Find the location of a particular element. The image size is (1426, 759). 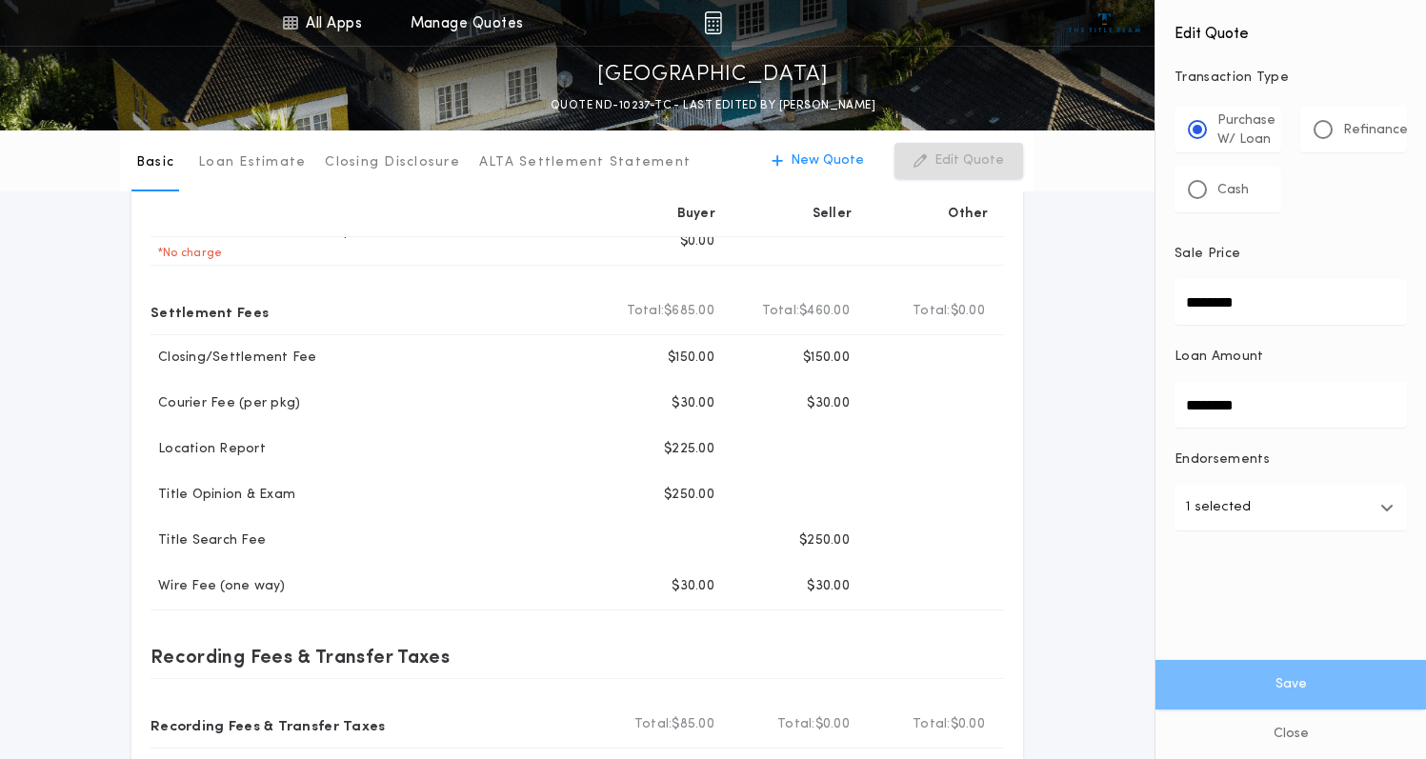

input: Loan Amount is located at coordinates (1291, 405).